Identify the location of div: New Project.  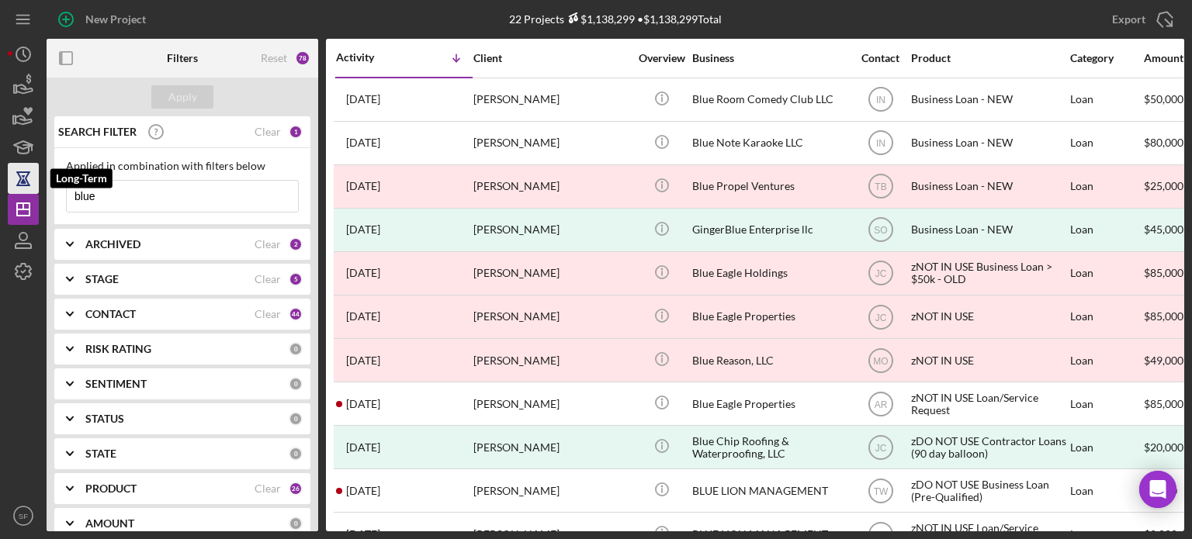
(116, 19).